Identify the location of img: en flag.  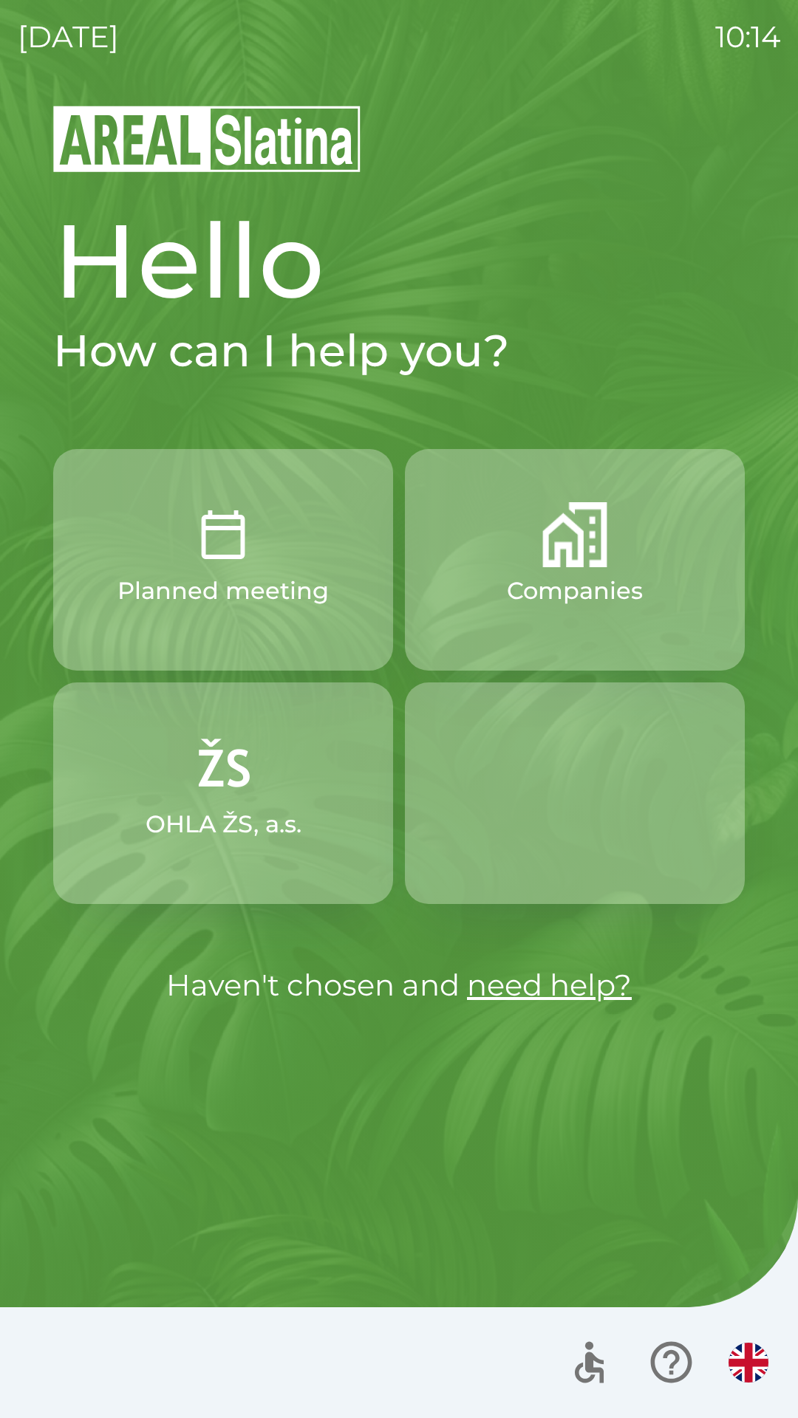
(748, 1363).